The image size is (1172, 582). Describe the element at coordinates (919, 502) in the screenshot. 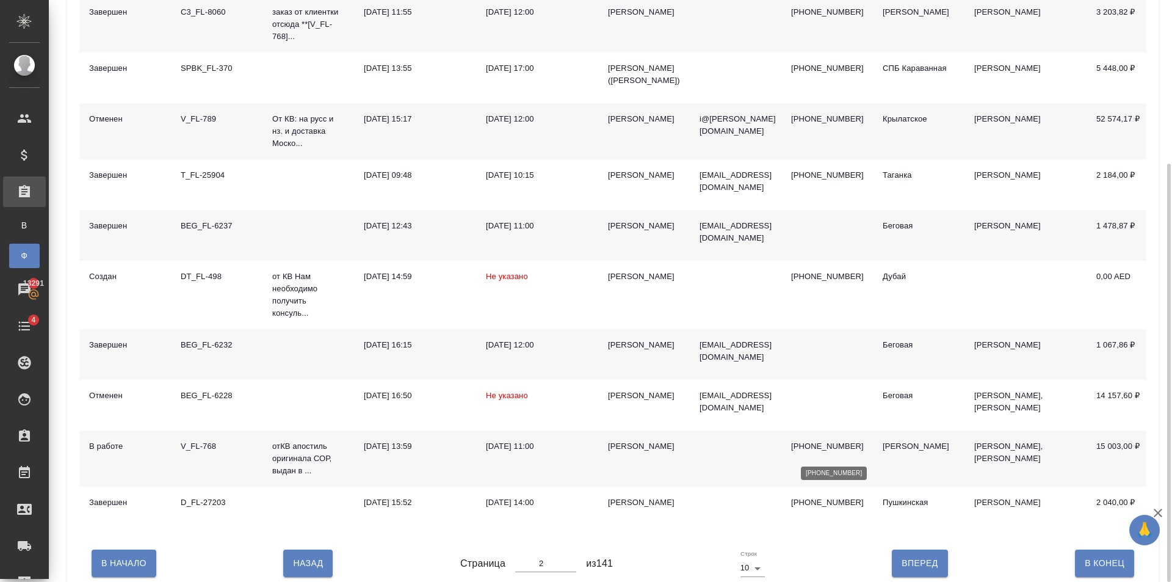

I see `div: Пушкинская` at that location.